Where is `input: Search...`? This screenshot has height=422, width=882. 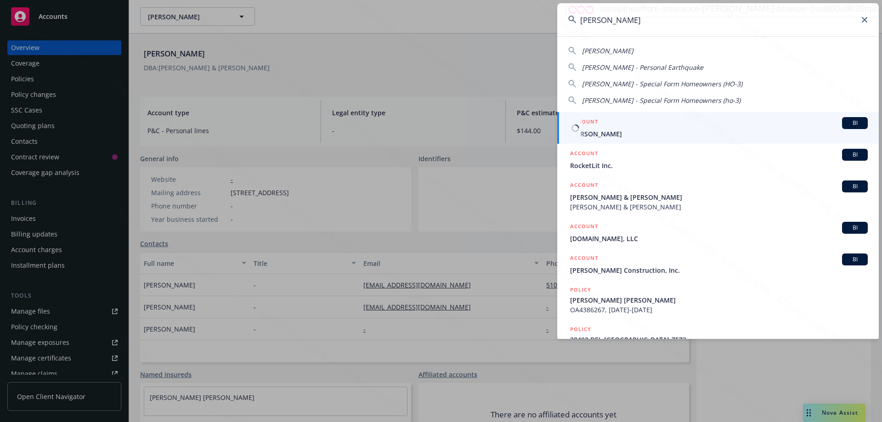 input: Search... is located at coordinates (718, 20).